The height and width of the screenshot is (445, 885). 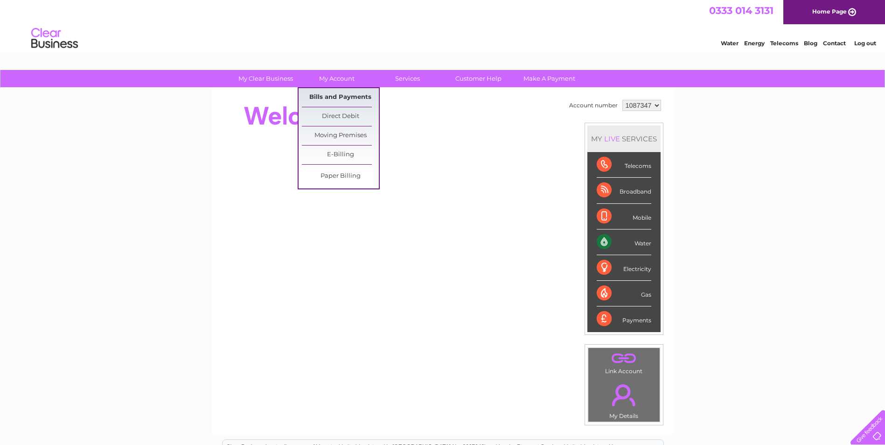 I want to click on a: Contact, so click(x=834, y=43).